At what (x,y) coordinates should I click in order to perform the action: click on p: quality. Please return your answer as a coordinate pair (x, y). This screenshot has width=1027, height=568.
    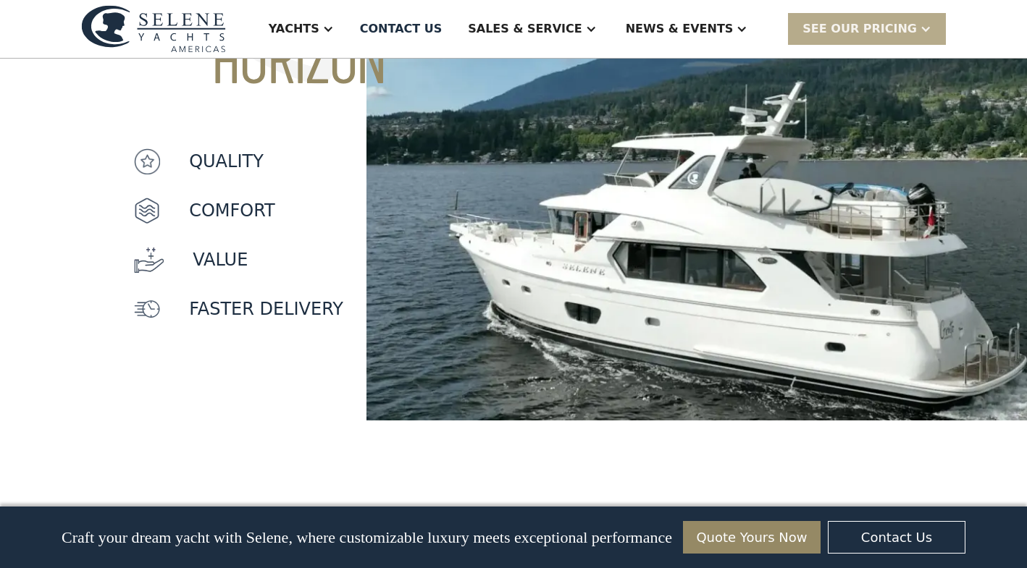
    Looking at the image, I should click on (226, 161).